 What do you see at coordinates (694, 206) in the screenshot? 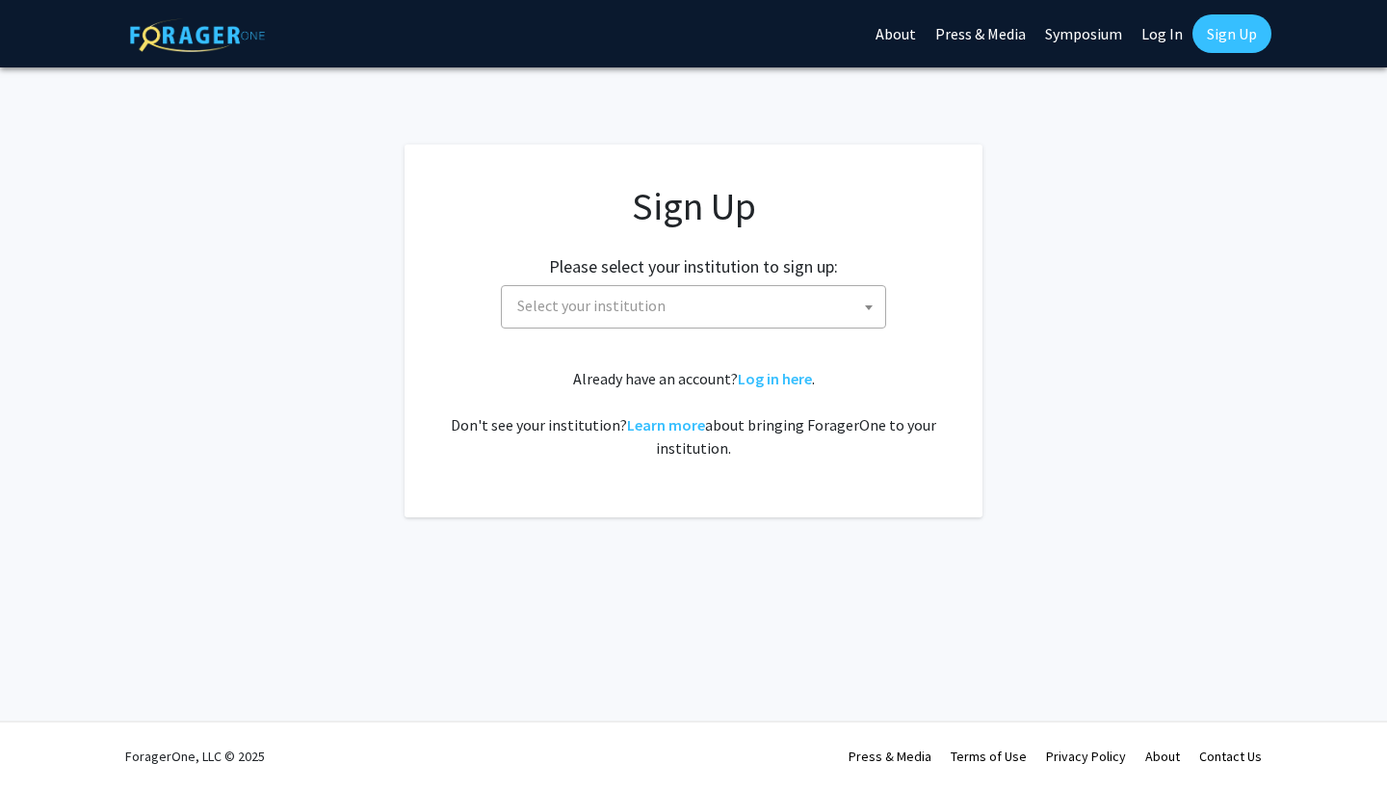
I see `h1: Sign Up` at bounding box center [694, 206].